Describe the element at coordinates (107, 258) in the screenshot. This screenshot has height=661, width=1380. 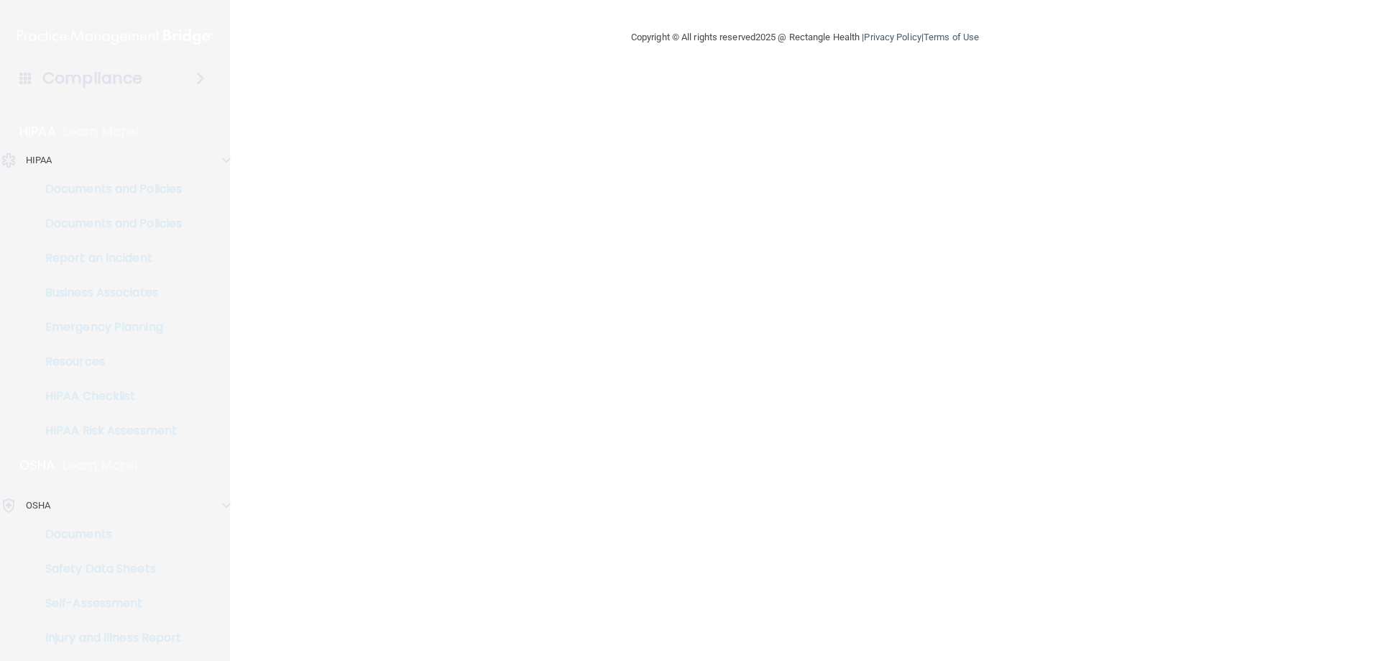
I see `p: Report an Incident` at that location.